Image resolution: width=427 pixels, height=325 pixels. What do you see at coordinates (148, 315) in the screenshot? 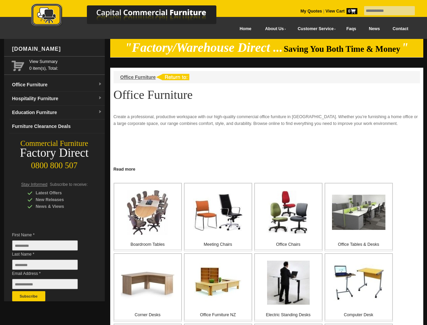
I see `p: Corner Desks` at bounding box center [148, 315].